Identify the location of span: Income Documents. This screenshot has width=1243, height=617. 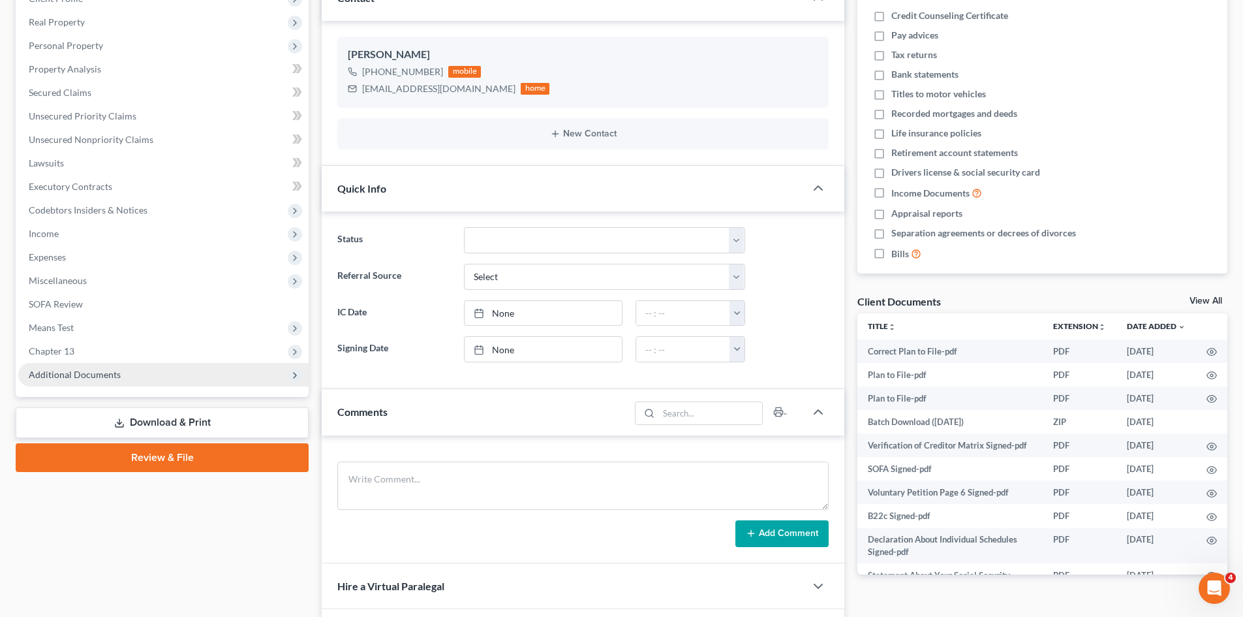
(931, 193).